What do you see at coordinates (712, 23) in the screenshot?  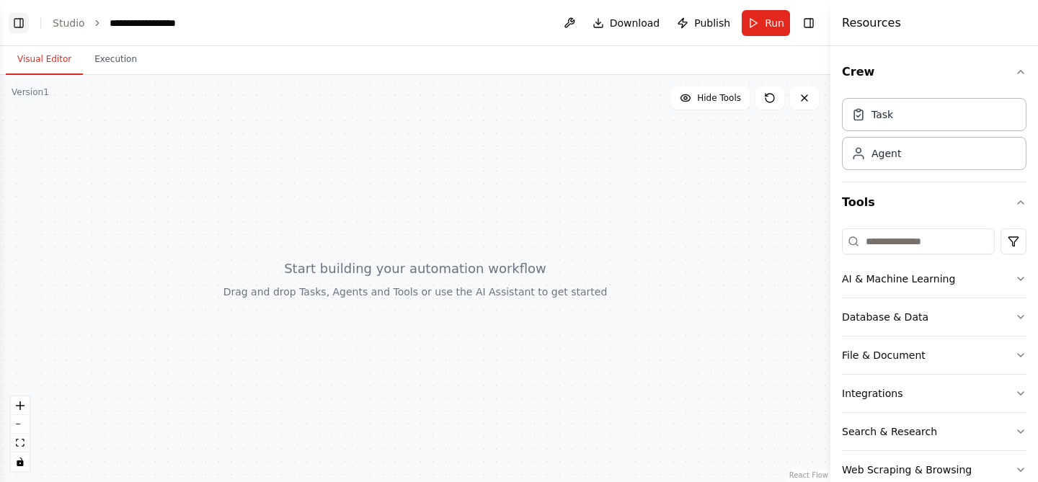 I see `span: Publish` at bounding box center [712, 23].